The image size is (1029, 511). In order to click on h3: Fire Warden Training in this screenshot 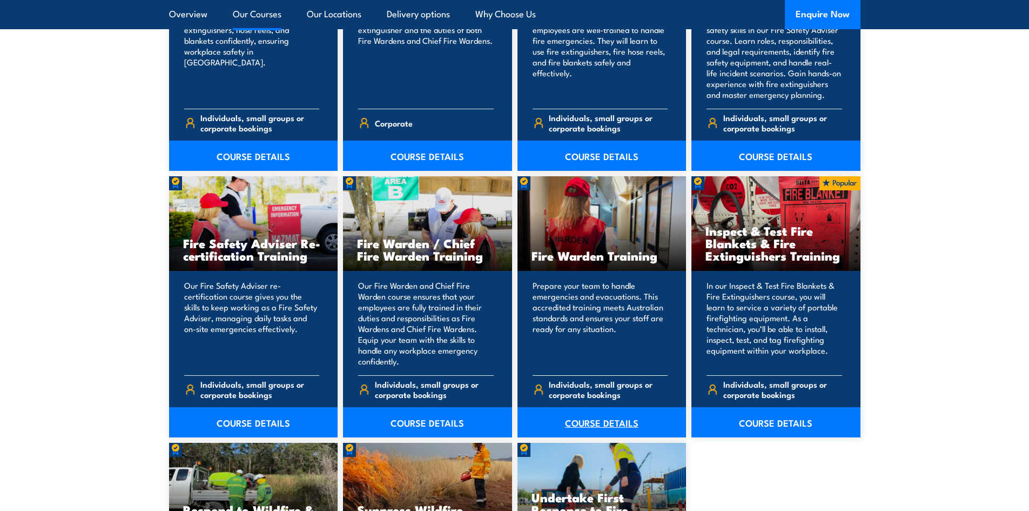, I will do `click(602, 255)`.